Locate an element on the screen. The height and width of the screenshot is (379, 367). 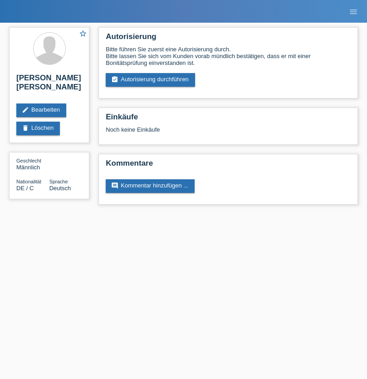
span: Geschlecht is located at coordinates (29, 161).